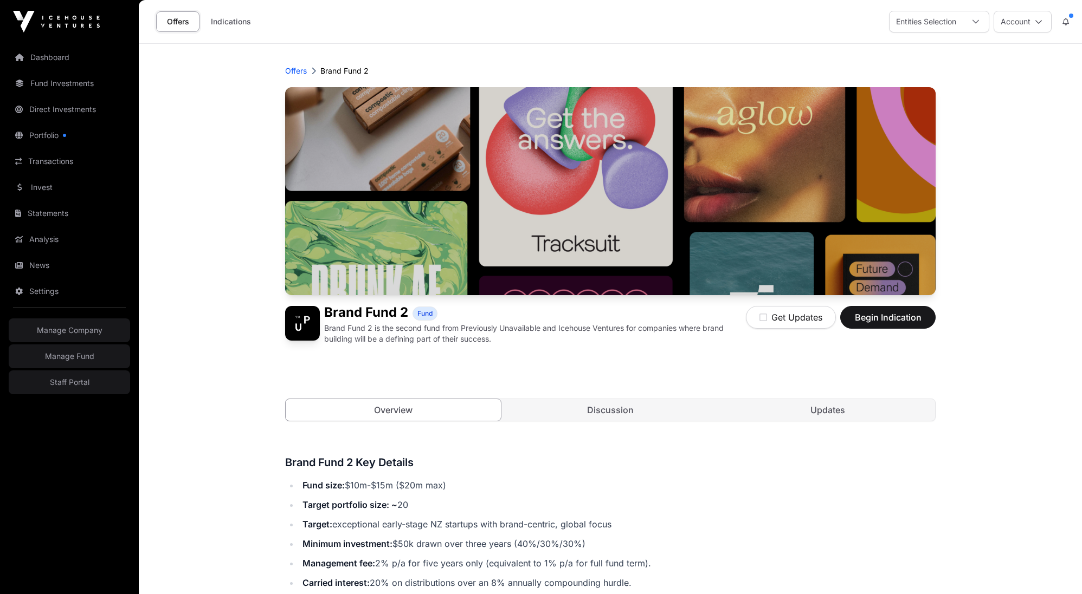 Image resolution: width=1082 pixels, height=594 pixels. Describe the element at coordinates (1055, 568) in the screenshot. I see `div: Chat Widget` at that location.